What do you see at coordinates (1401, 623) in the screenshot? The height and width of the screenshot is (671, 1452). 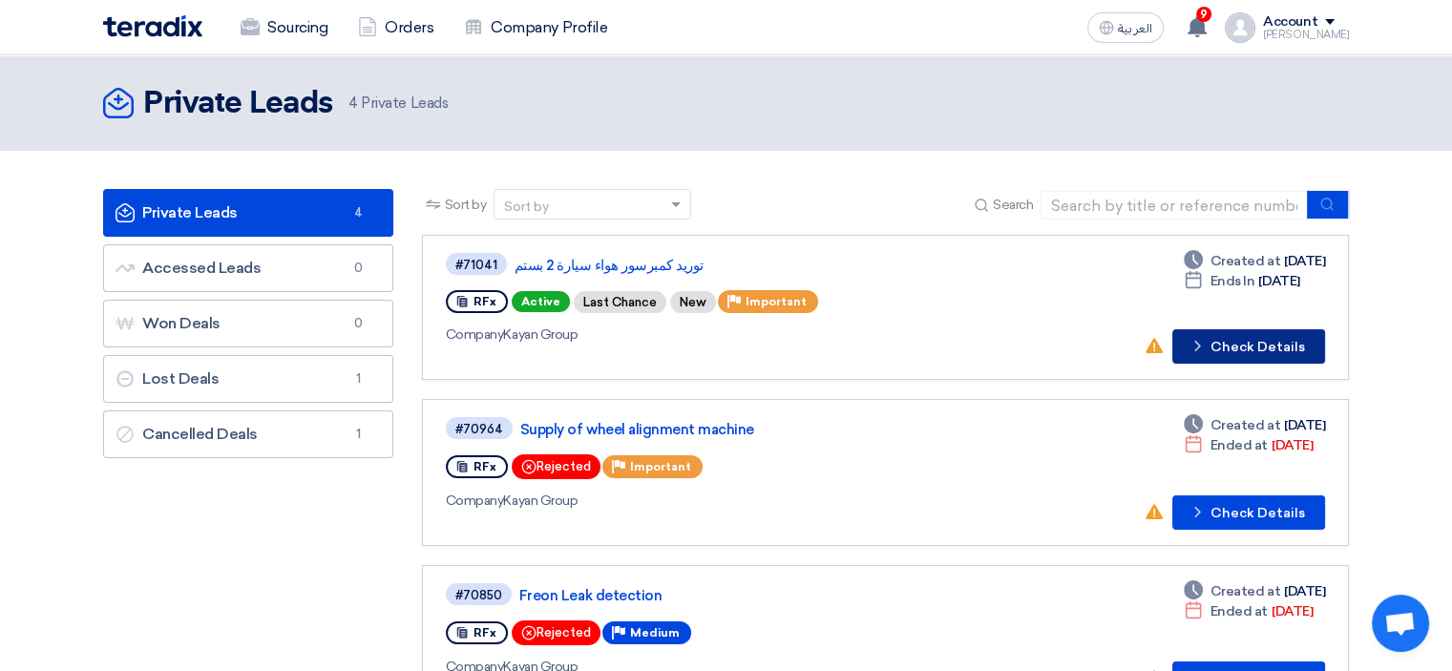 I see `a: Open chat` at bounding box center [1401, 623].